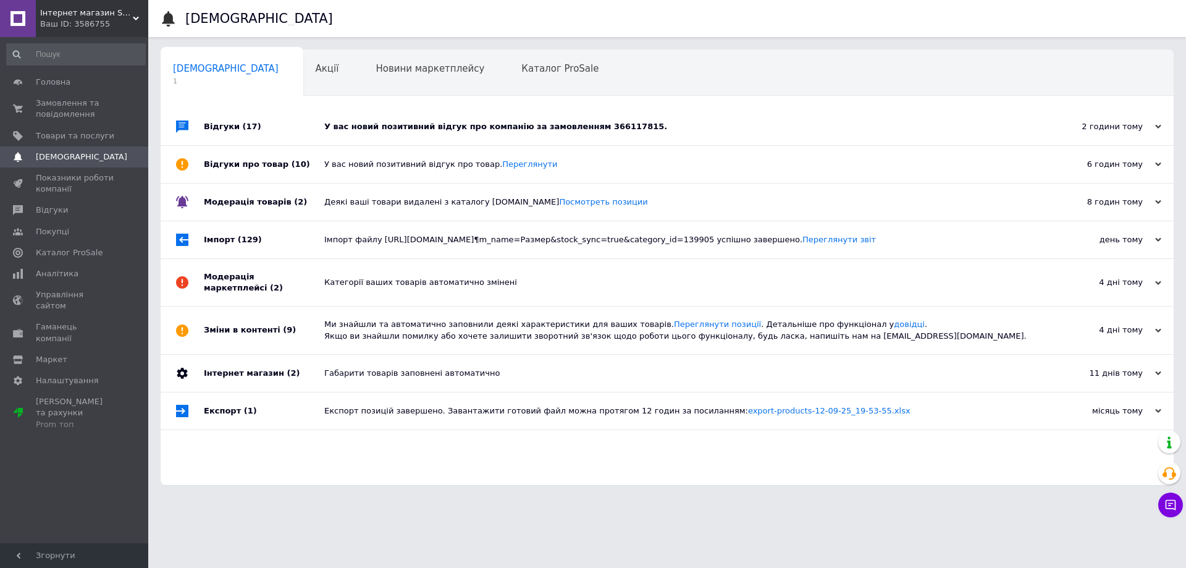 This screenshot has width=1186, height=568. Describe the element at coordinates (289, 329) in the screenshot. I see `span: (9)` at that location.